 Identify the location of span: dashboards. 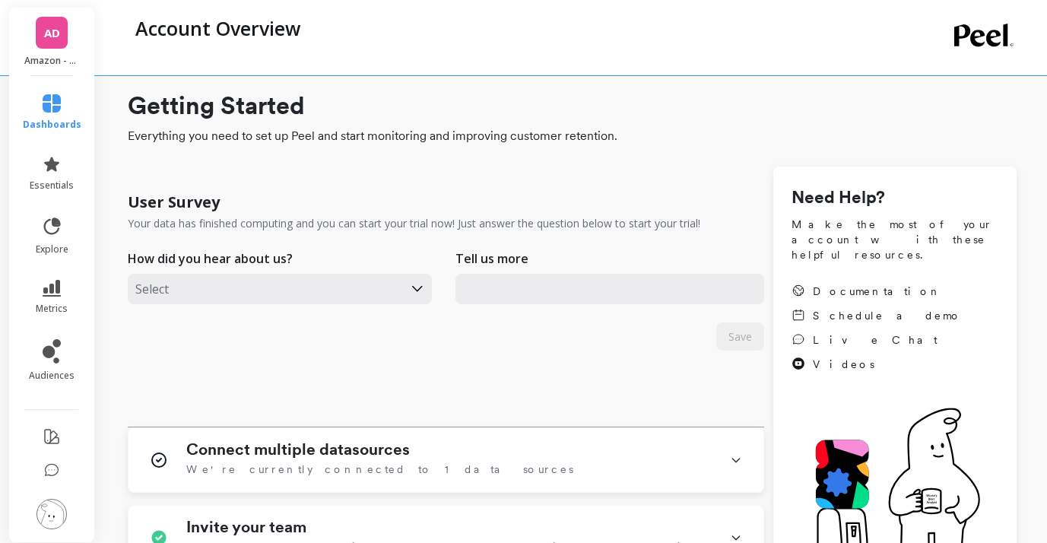
(52, 125).